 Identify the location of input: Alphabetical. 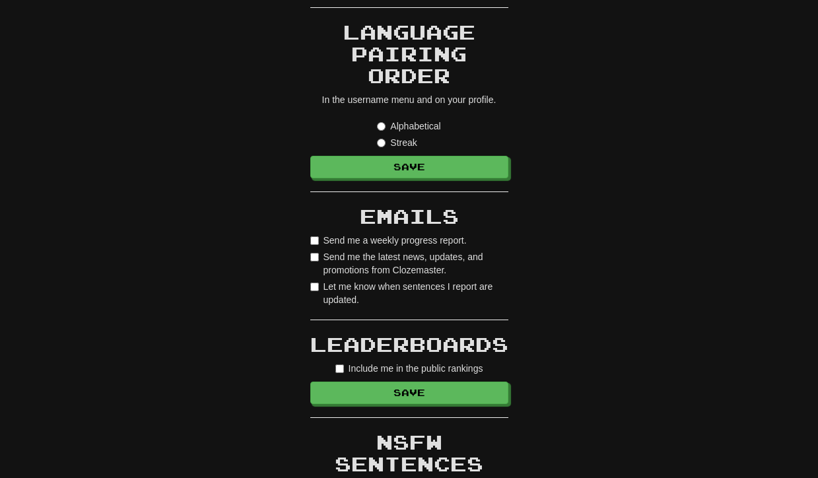
(381, 126).